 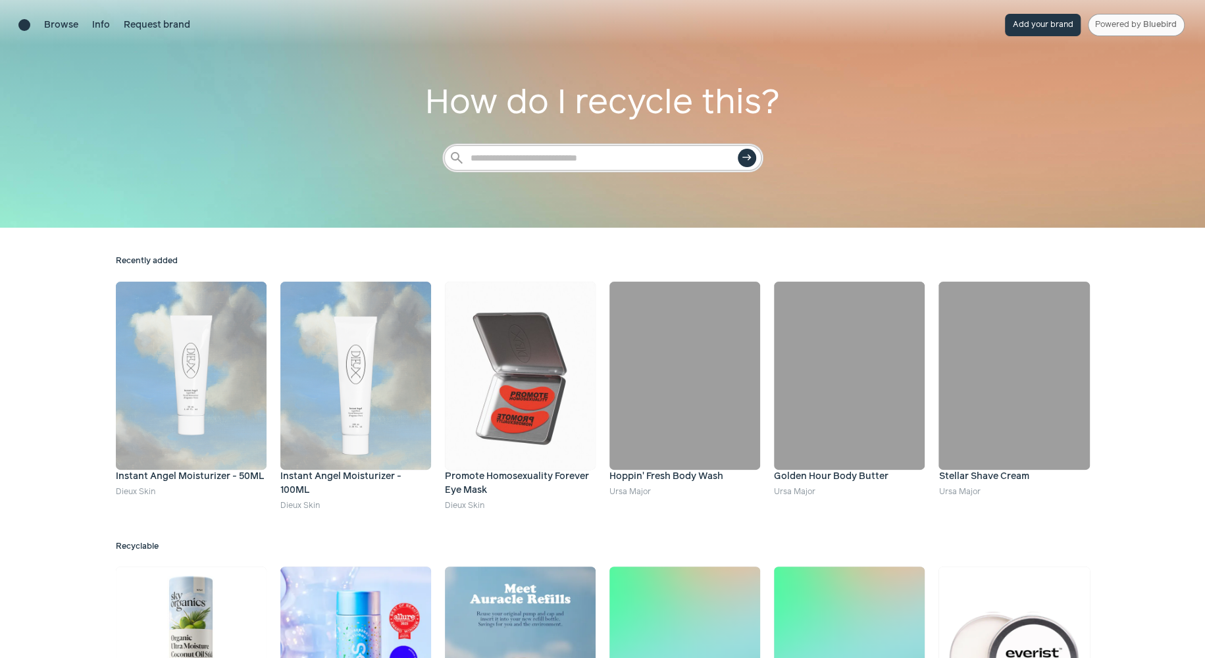 What do you see at coordinates (603, 547) in the screenshot?
I see `h2: Recyclable` at bounding box center [603, 547].